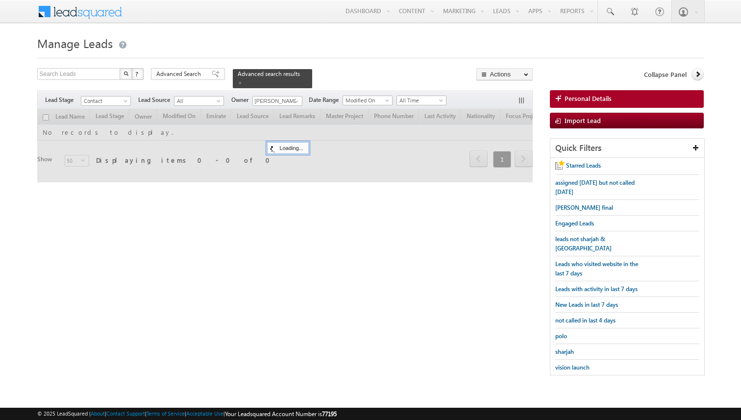 The width and height of the screenshot is (741, 420). What do you see at coordinates (325, 100) in the screenshot?
I see `span: Date Range` at bounding box center [325, 100].